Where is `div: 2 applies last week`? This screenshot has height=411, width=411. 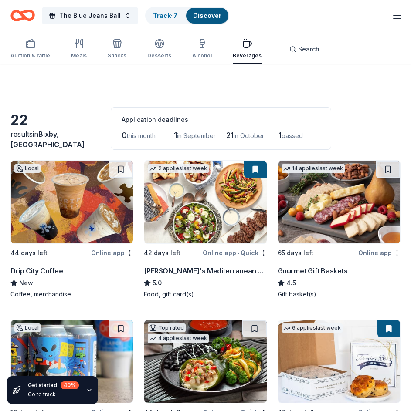
div: 2 applies last week is located at coordinates (178, 169).